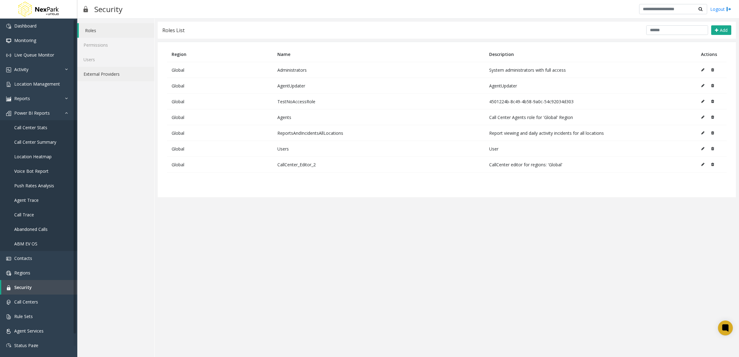  What do you see at coordinates (23, 316) in the screenshot?
I see `span: Rule Sets` at bounding box center [23, 316].